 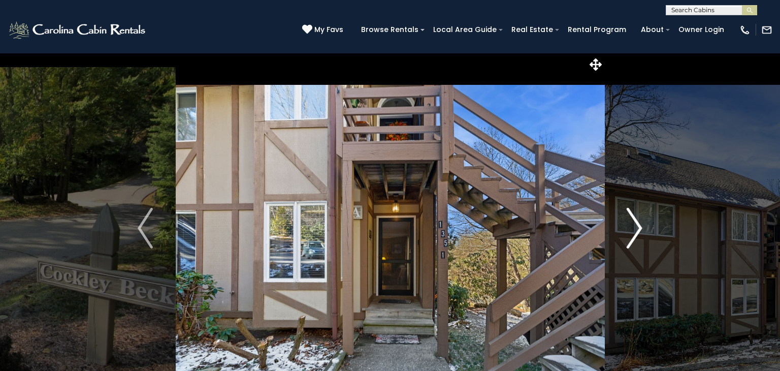 I want to click on a: Rental Program, so click(x=597, y=29).